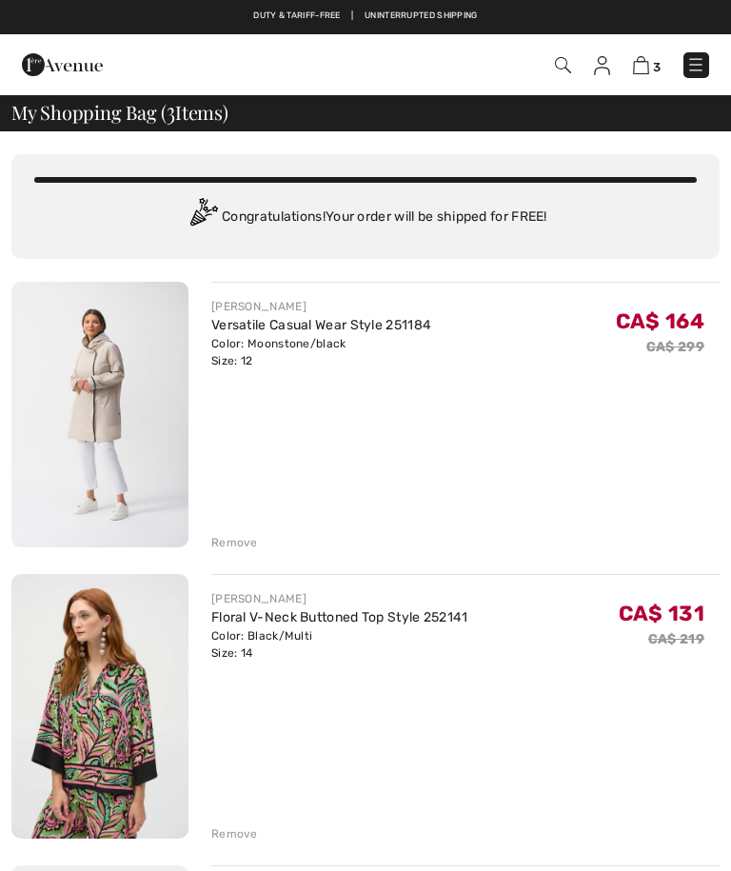 The height and width of the screenshot is (871, 731). What do you see at coordinates (340, 644) in the screenshot?
I see `div: Color: Black/Multi Size: 14` at bounding box center [340, 644].